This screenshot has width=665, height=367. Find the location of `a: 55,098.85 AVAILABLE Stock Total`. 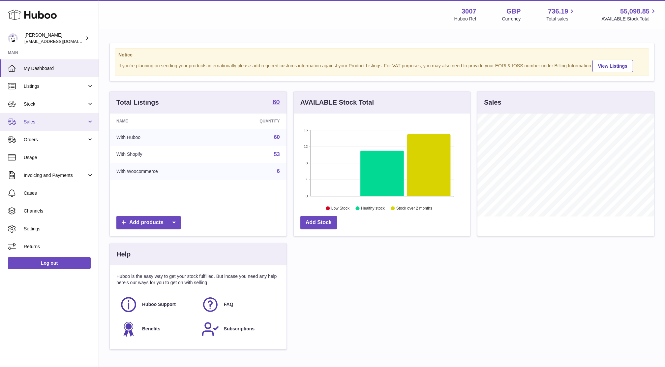

a: 55,098.85 AVAILABLE Stock Total is located at coordinates (630, 15).